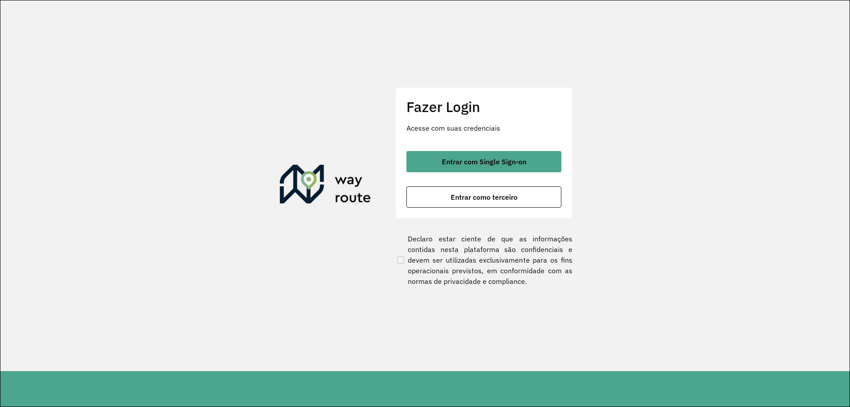 Image resolution: width=850 pixels, height=407 pixels. Describe the element at coordinates (484, 197) in the screenshot. I see `span: Entrar como terceiro` at that location.